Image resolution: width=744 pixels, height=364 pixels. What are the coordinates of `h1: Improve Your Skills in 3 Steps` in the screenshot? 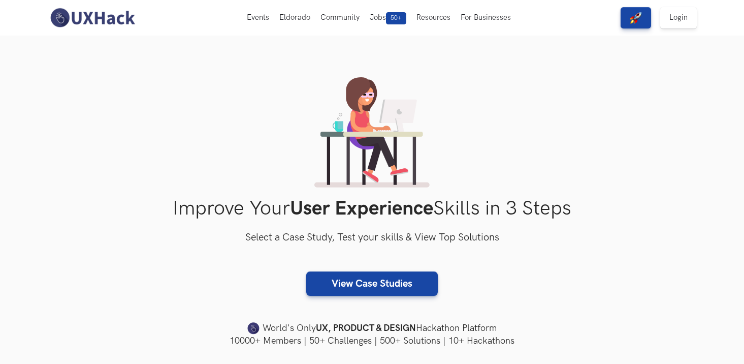 It's located at (372, 208).